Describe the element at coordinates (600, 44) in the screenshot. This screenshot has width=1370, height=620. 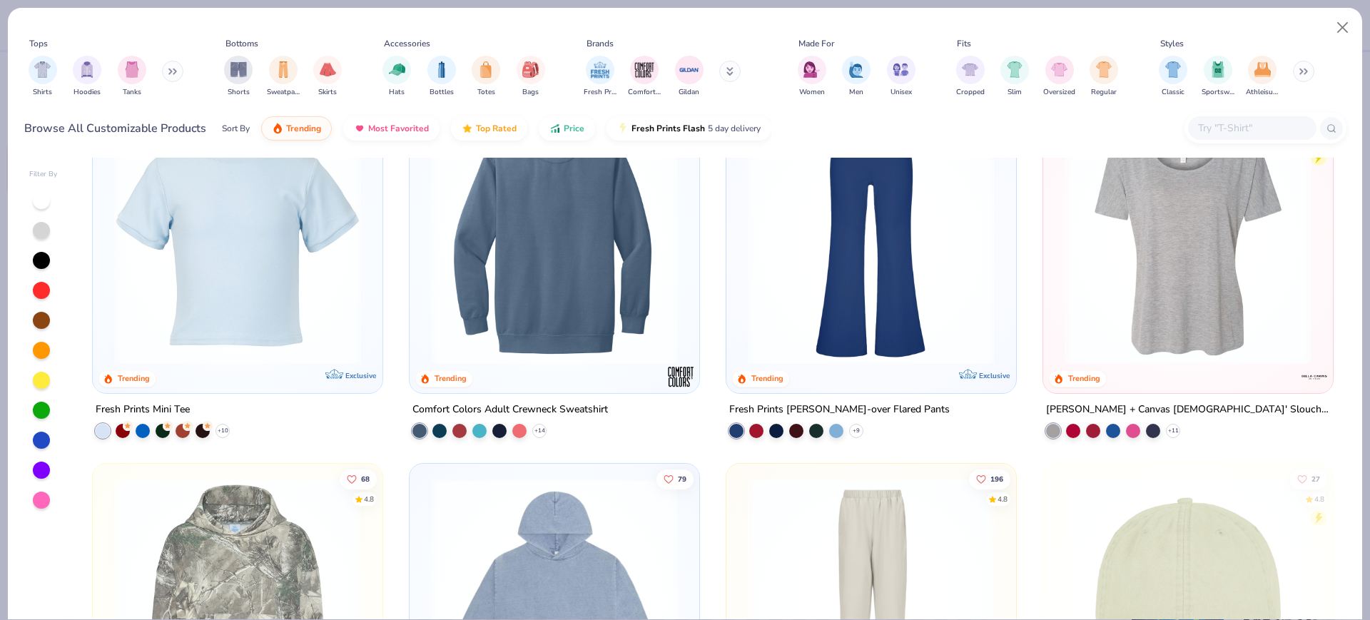
I see `div: Brands` at that location.